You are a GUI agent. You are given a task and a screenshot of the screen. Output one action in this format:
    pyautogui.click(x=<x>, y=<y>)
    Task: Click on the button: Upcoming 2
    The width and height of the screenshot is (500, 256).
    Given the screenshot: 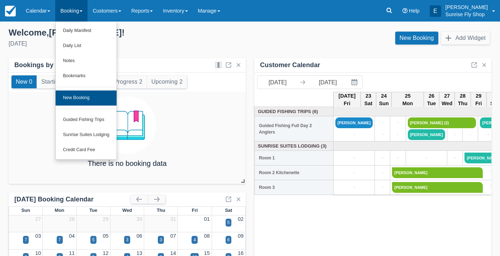 What is the action you would take?
    pyautogui.click(x=167, y=82)
    